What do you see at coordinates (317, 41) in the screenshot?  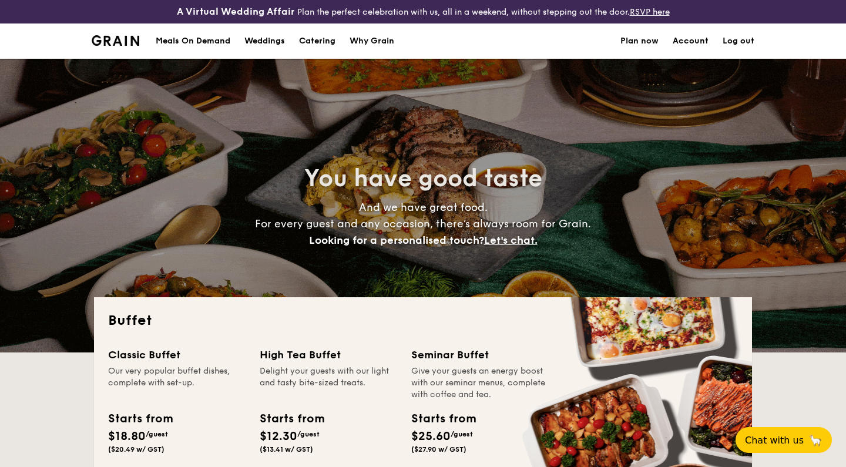 I see `a: Catering` at bounding box center [317, 41].